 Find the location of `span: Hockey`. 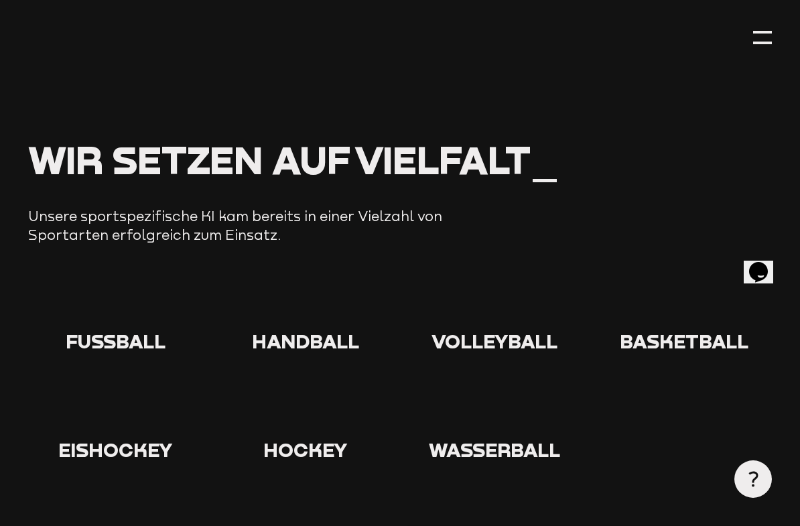

span: Hockey is located at coordinates (306, 450).